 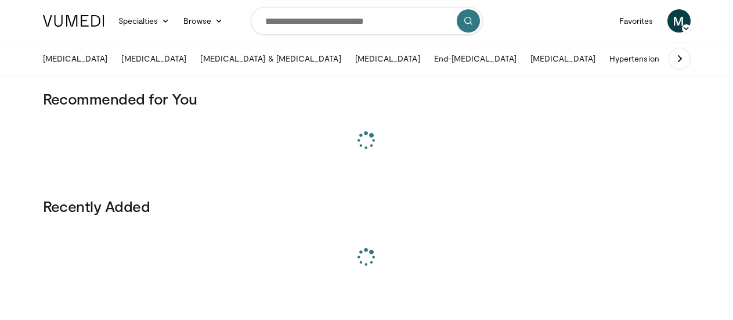 I want to click on h3: Recommended for You, so click(x=367, y=99).